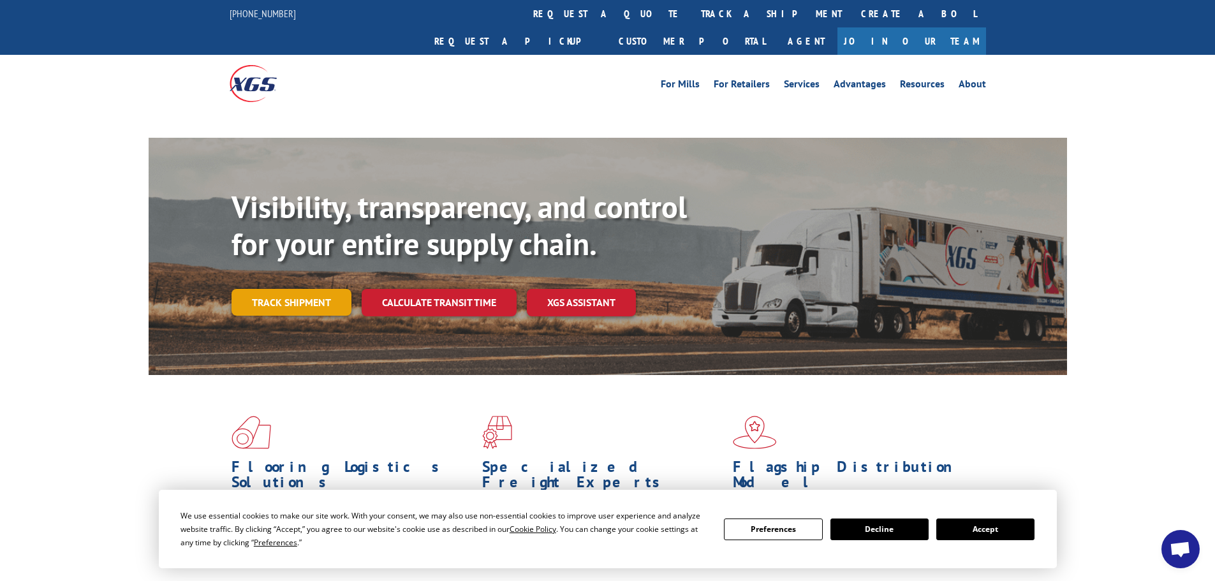 This screenshot has width=1215, height=581. I want to click on a: Join Our Team, so click(911, 41).